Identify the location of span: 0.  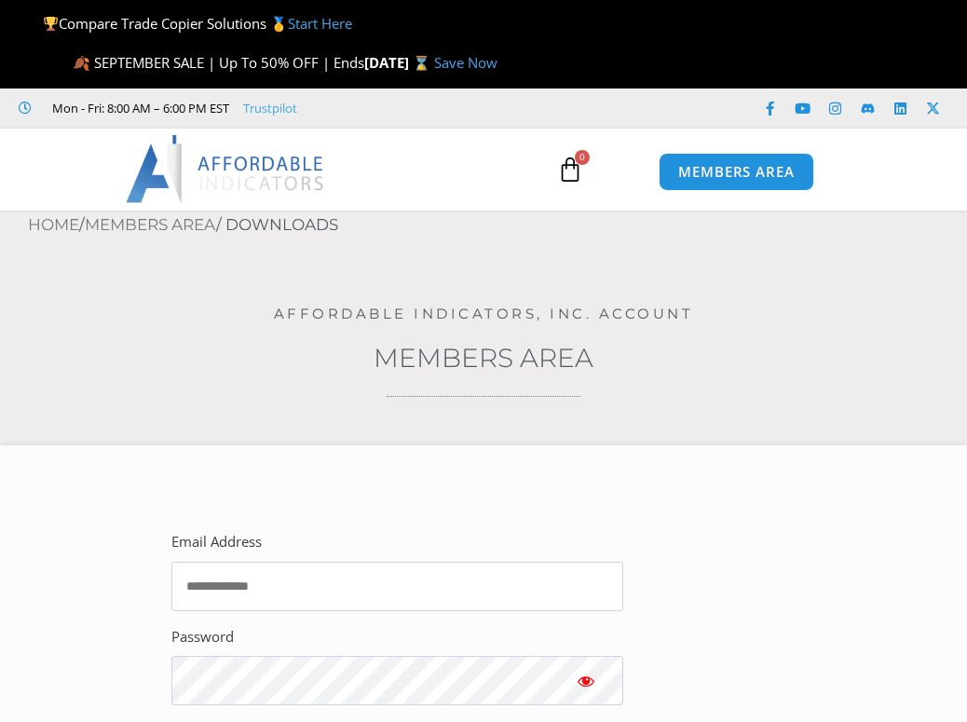
(582, 157).